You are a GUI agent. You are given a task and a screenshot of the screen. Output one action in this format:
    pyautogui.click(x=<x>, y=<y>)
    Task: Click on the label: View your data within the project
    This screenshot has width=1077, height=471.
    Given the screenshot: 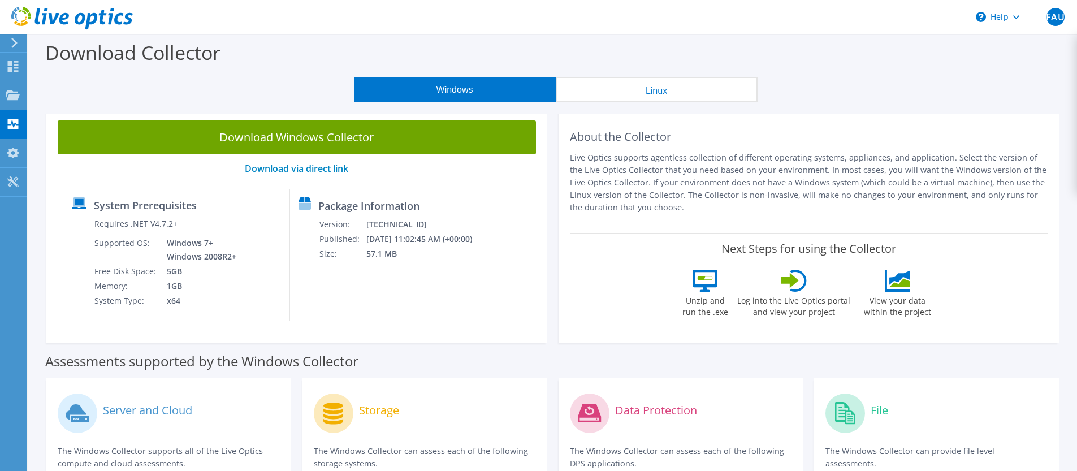 What is the action you would take?
    pyautogui.click(x=897, y=305)
    